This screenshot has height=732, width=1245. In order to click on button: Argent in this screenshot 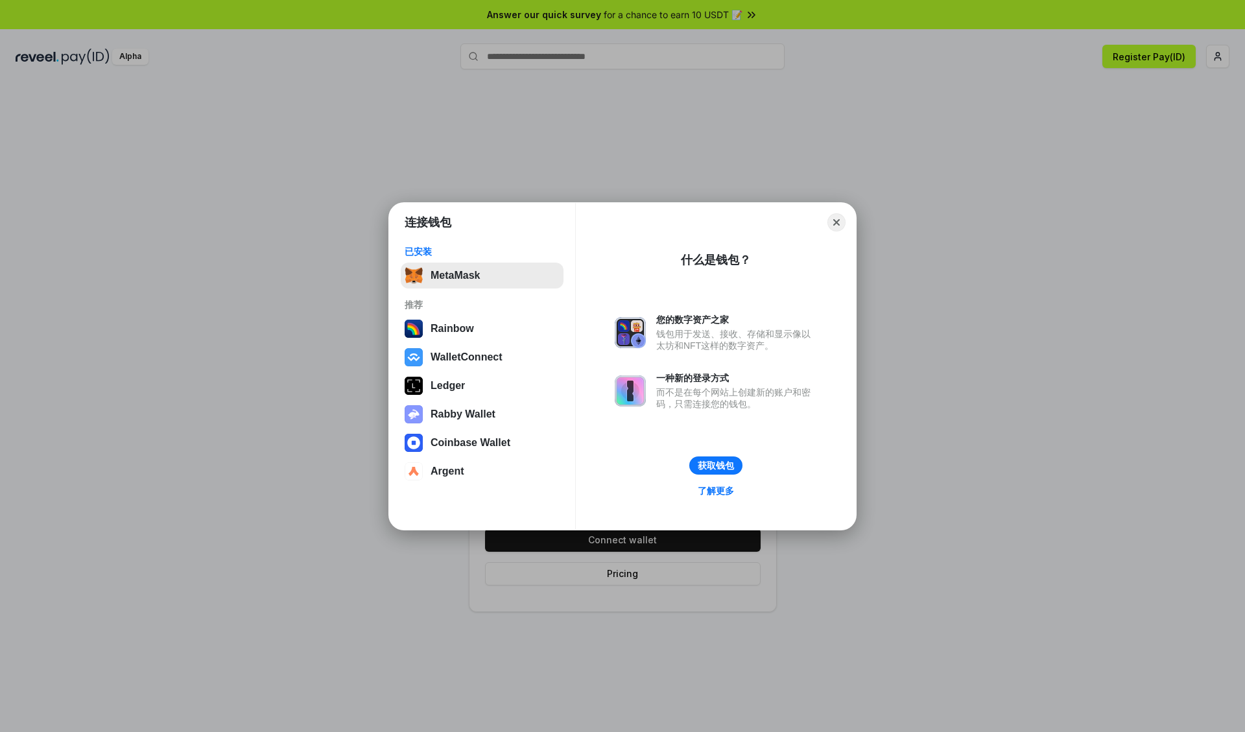, I will do `click(482, 472)`.